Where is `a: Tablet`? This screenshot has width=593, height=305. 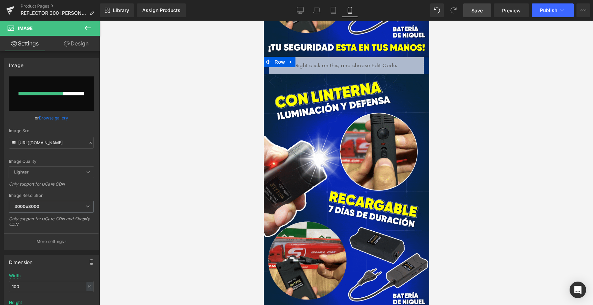
a: Tablet is located at coordinates (333, 10).